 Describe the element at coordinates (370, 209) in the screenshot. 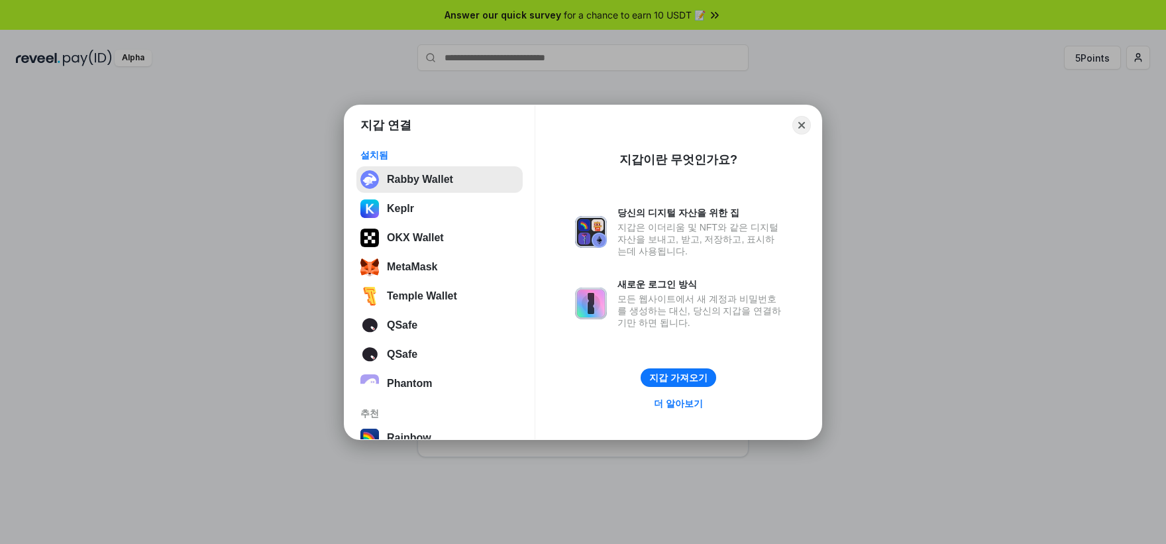

I see `img: ByMCUfJCc2WaAAAAAElFTkSuQmCC` at that location.